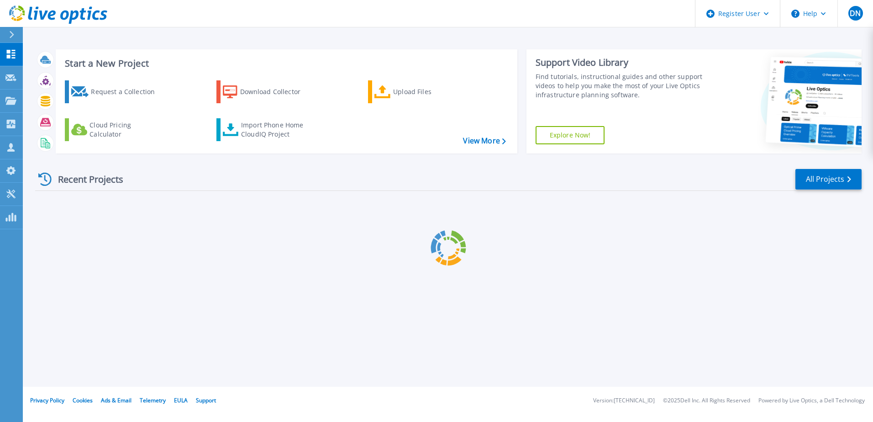 The height and width of the screenshot is (422, 873). Describe the element at coordinates (570, 135) in the screenshot. I see `a: Explore Now!` at that location.